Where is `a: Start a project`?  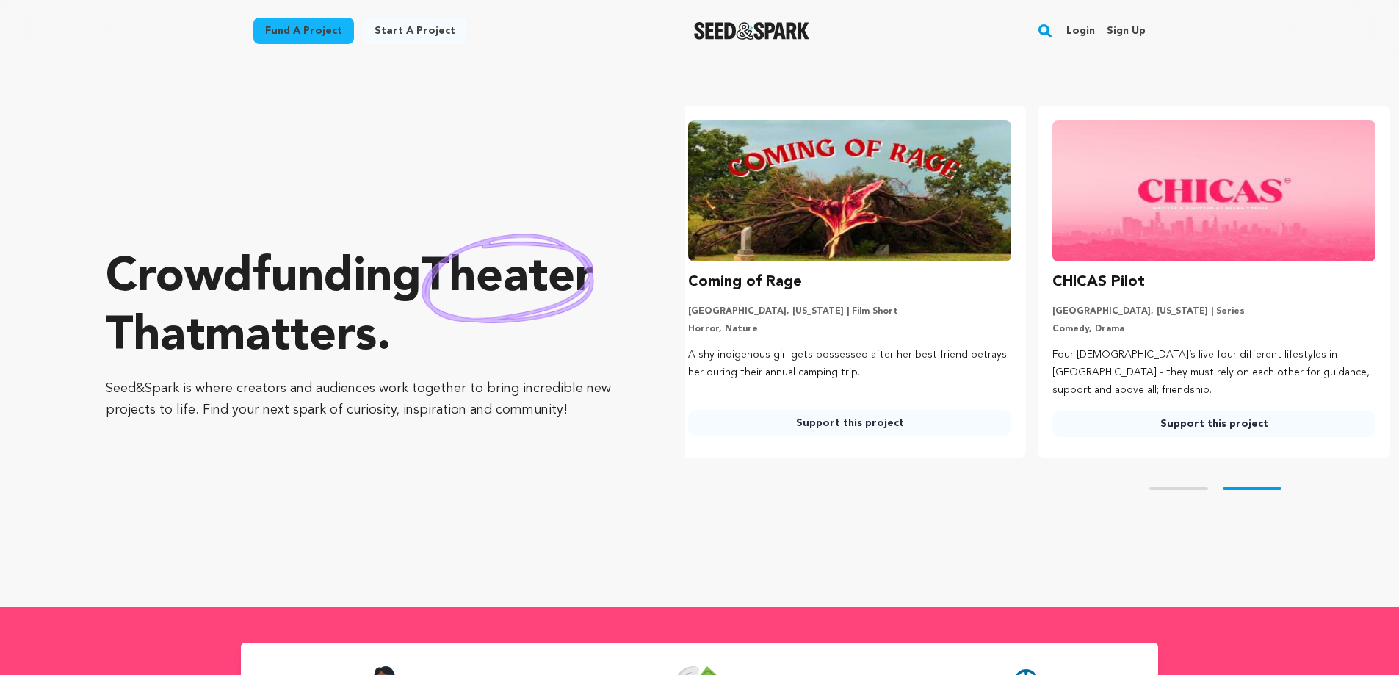
a: Start a project is located at coordinates (415, 31).